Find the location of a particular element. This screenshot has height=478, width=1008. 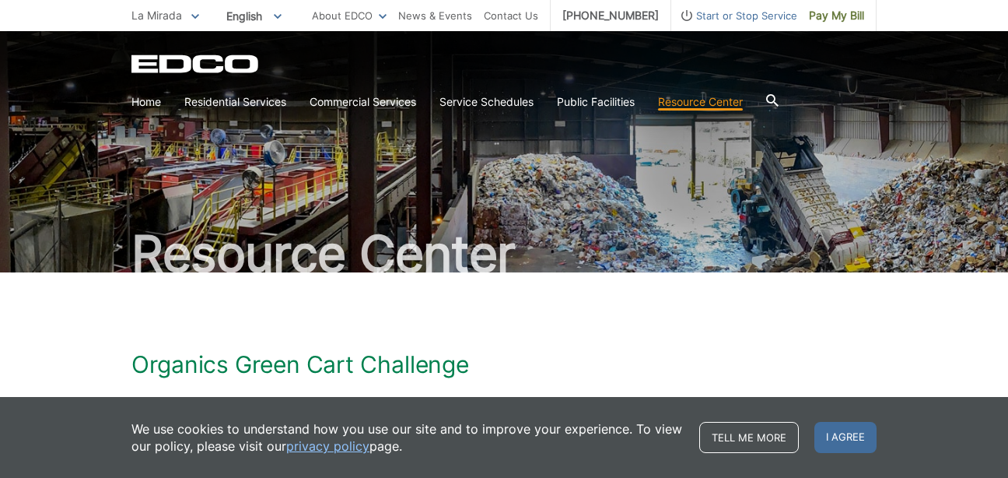

a: About EDCO is located at coordinates (349, 16).